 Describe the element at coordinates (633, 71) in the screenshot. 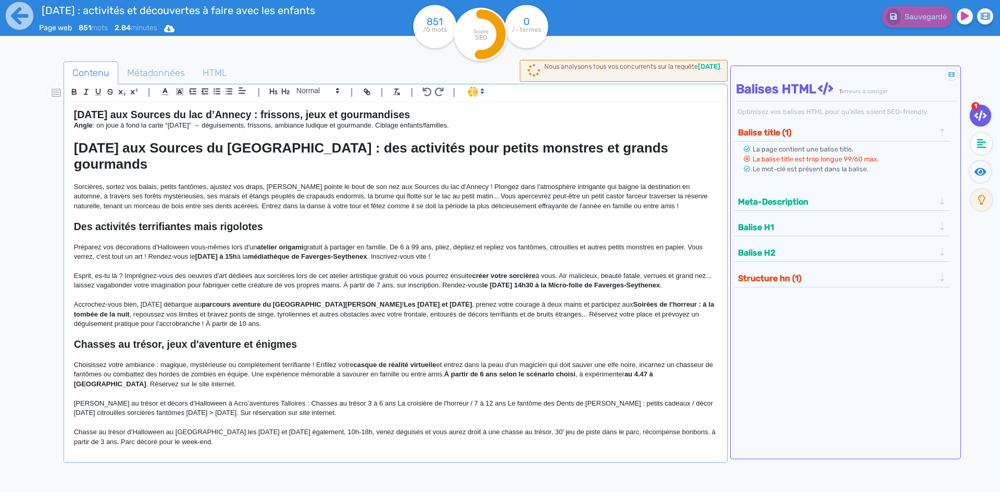

I see `div: Nous analysons tous vos concurrents sur la requête .` at that location.